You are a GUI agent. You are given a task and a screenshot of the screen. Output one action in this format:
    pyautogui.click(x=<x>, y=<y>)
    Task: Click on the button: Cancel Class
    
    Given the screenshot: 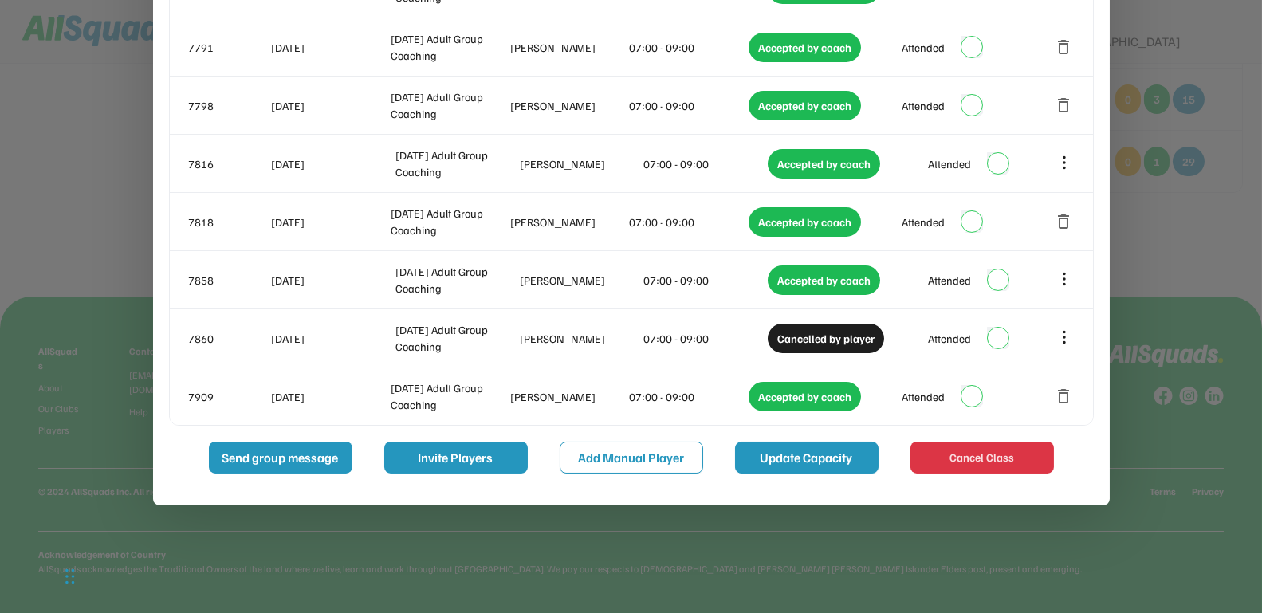 What is the action you would take?
    pyautogui.click(x=982, y=457)
    